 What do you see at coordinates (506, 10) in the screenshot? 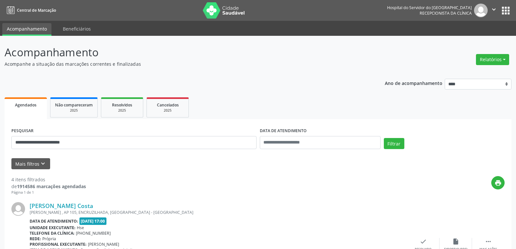
I see `button: apps` at bounding box center [506, 10].